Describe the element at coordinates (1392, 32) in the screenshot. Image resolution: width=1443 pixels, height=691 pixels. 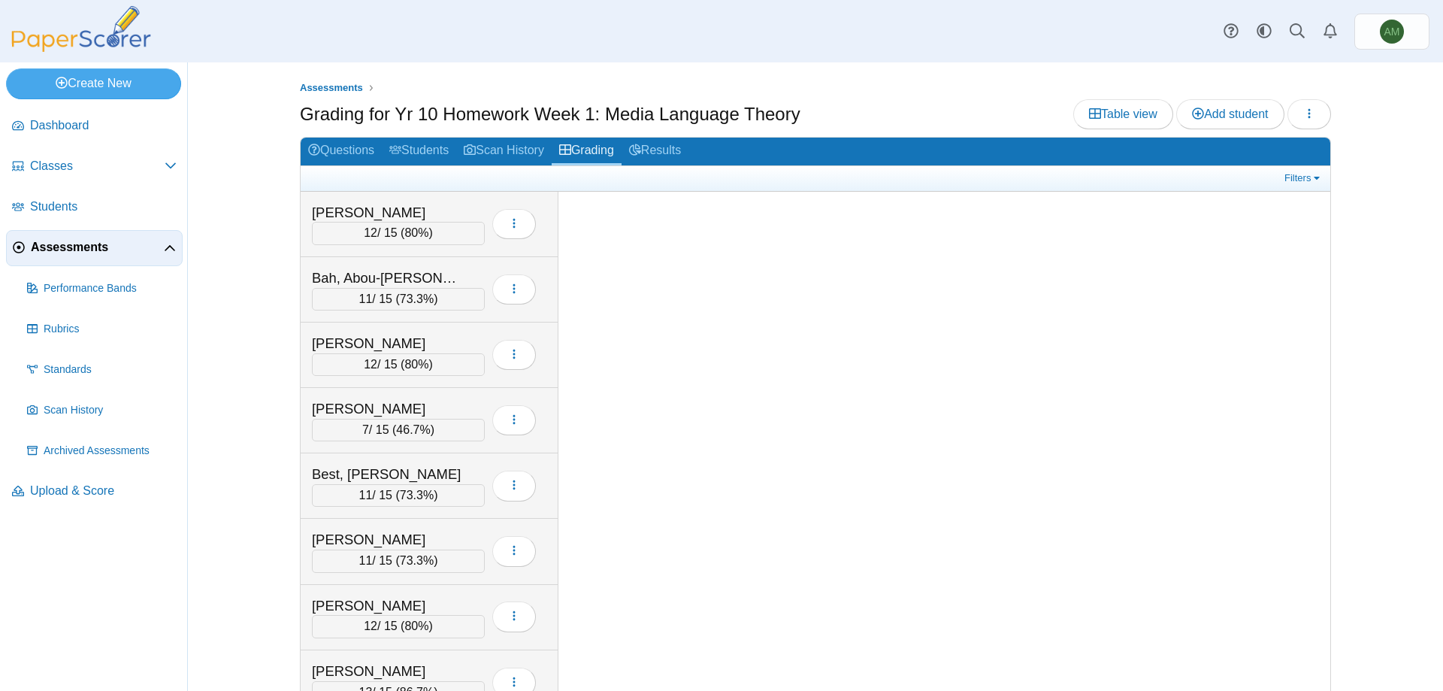
I see `a: Ashley Mercer` at that location.